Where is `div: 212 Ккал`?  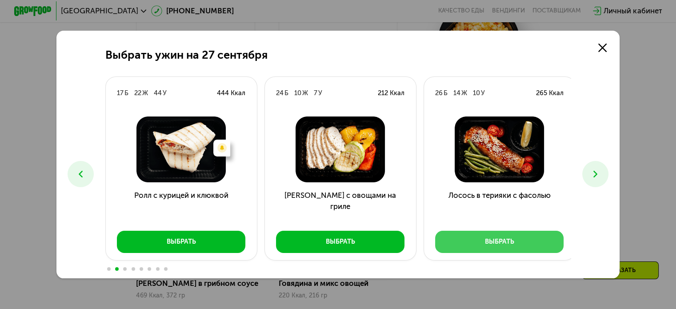
div: 212 Ккал is located at coordinates (391, 93).